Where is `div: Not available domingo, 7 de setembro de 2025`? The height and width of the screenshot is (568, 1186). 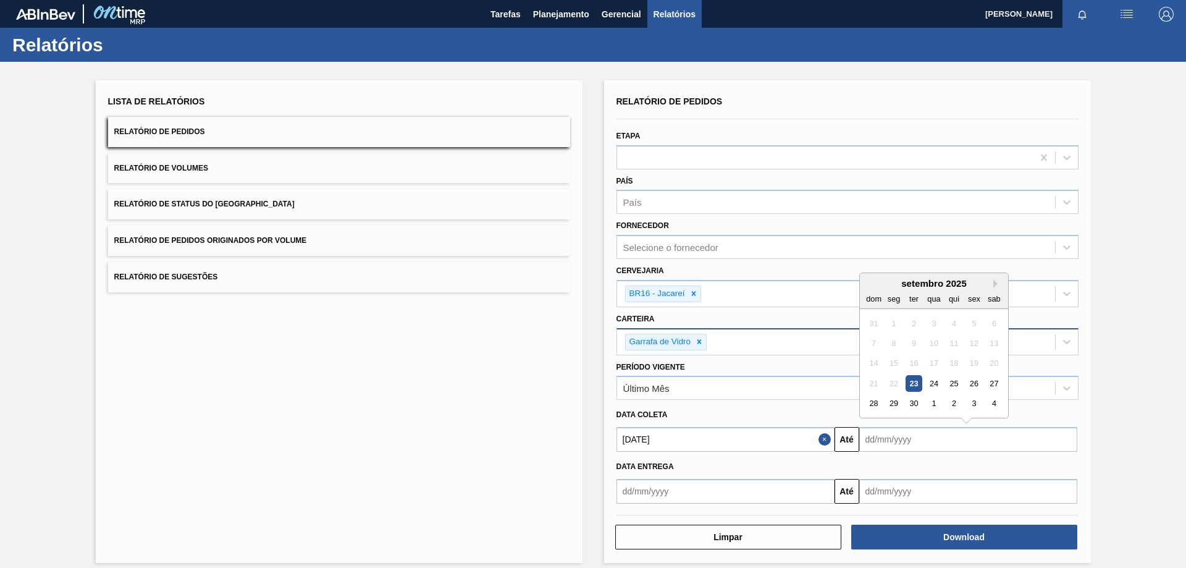 div: Not available domingo, 7 de setembro de 2025 is located at coordinates (874, 343).